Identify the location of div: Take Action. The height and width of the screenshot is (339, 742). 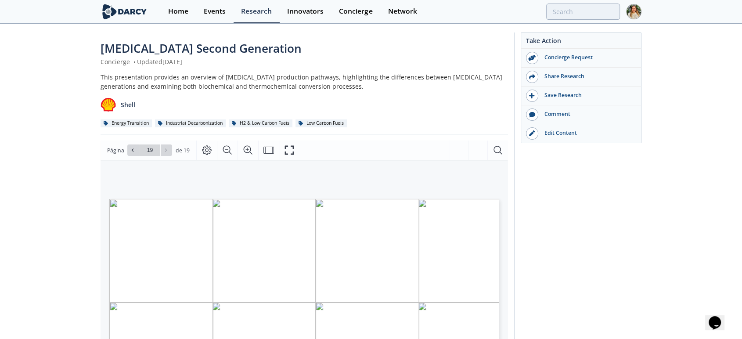
(581, 42).